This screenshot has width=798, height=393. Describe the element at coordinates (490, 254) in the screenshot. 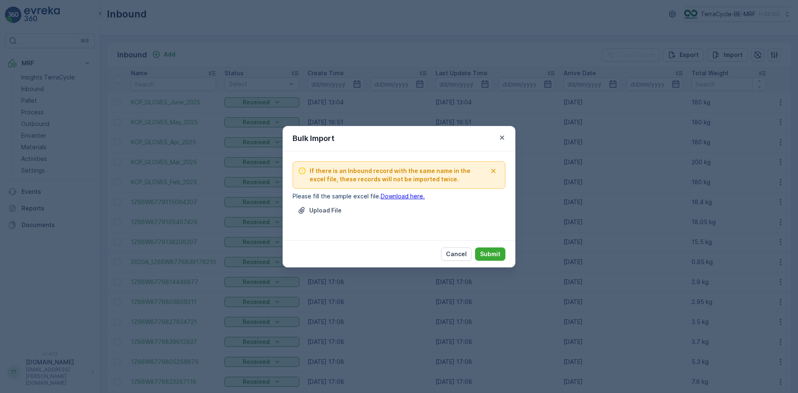

I see `p: Submit` at that location.